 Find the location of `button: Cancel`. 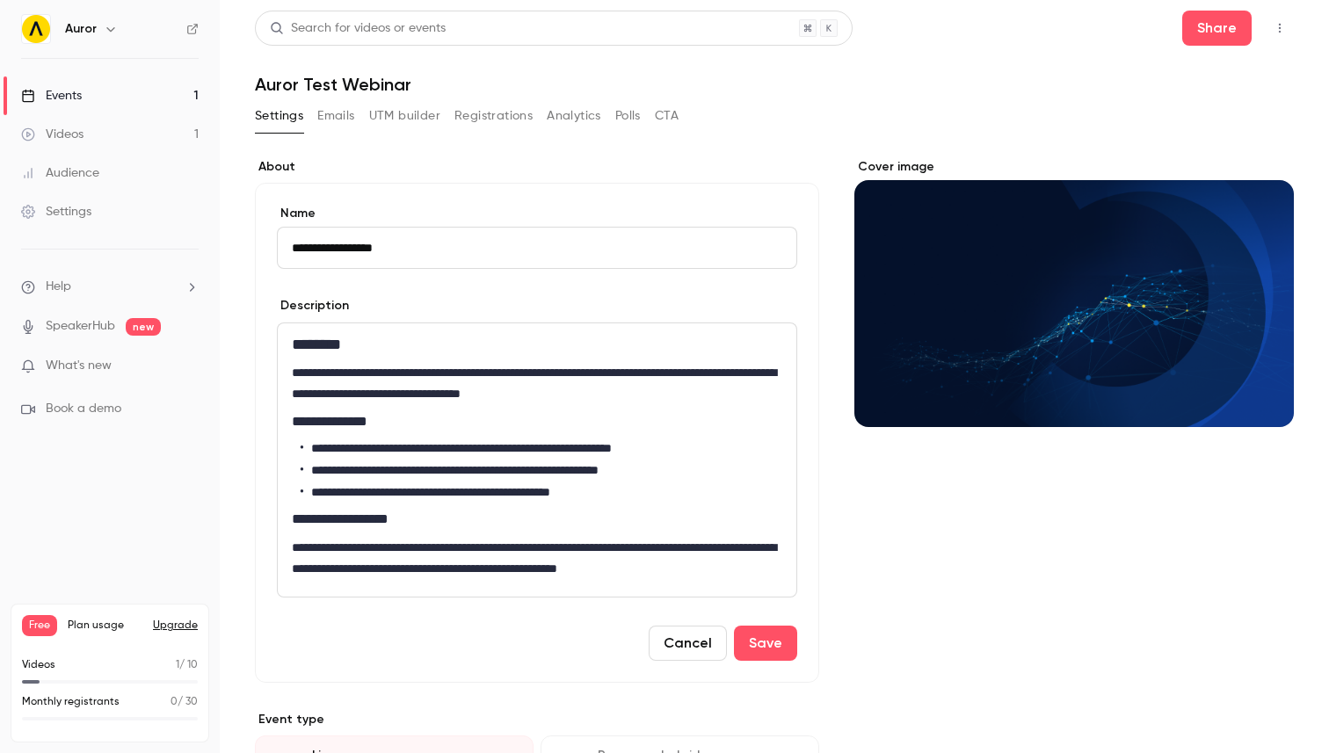

button: Cancel is located at coordinates (687, 643).